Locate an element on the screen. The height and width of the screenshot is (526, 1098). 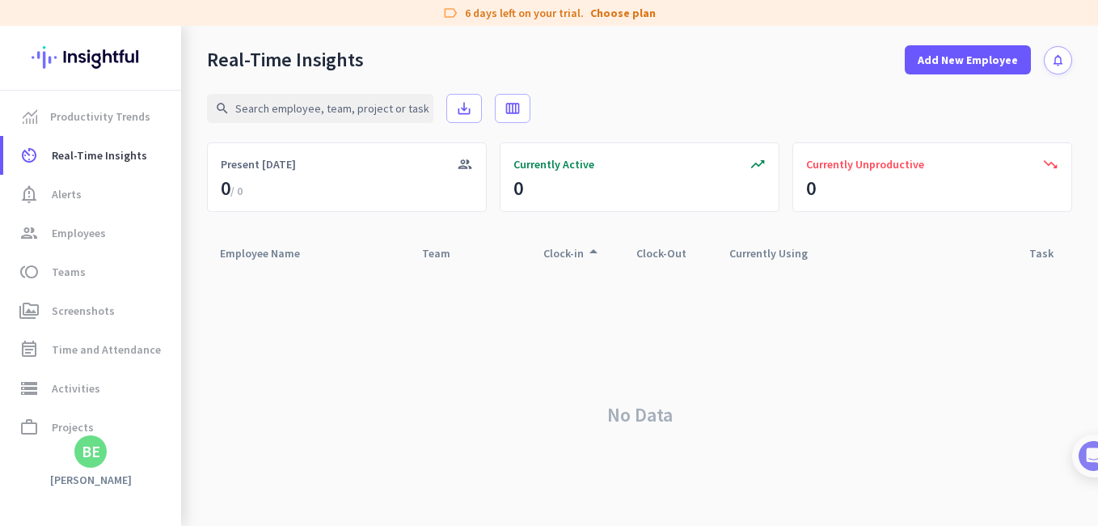
a: menu-itemProductivity Trends is located at coordinates (92, 116).